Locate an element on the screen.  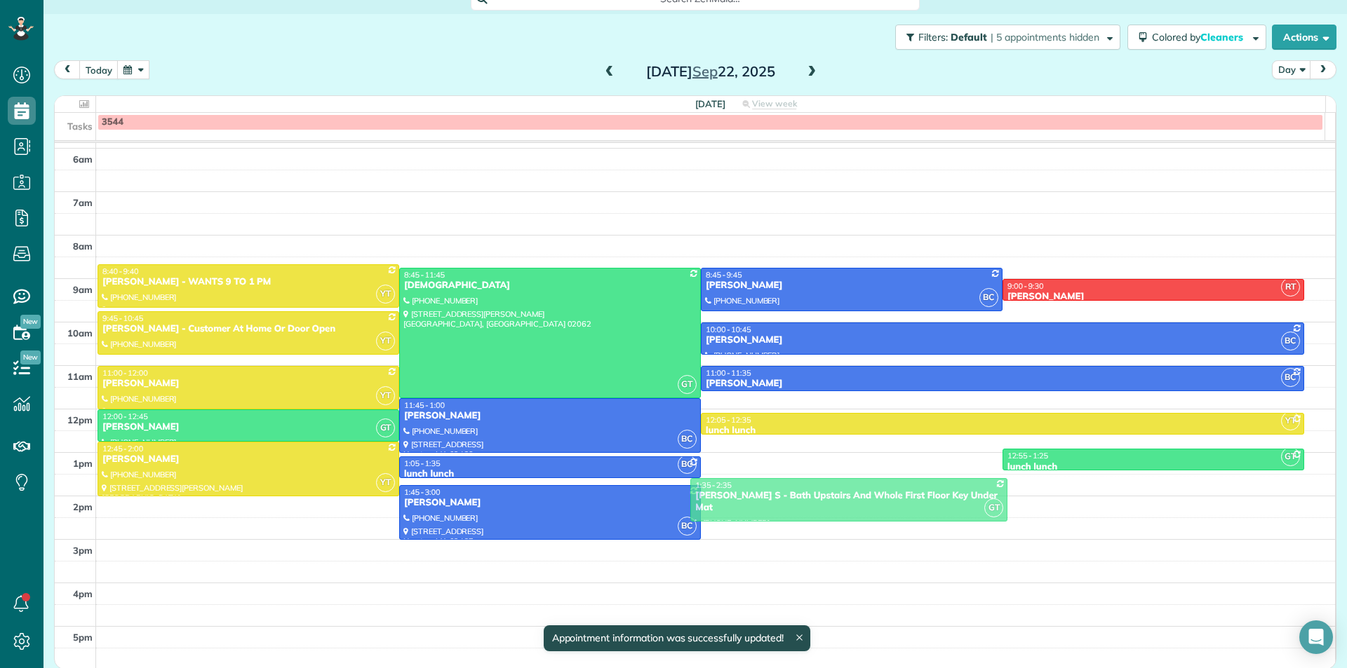
span: 1:45 - 3:00 is located at coordinates (422, 492).